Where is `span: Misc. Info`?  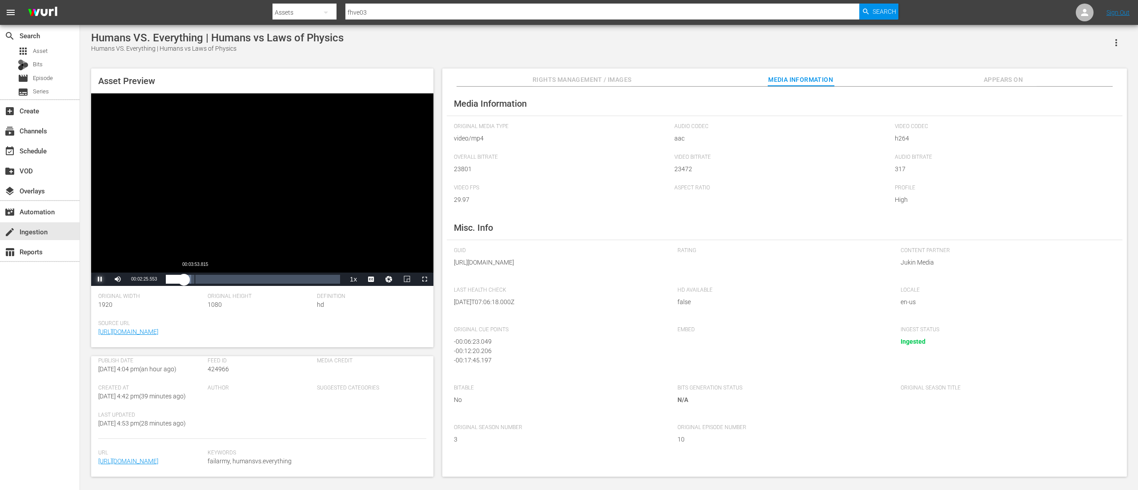
span: Misc. Info is located at coordinates (473, 228).